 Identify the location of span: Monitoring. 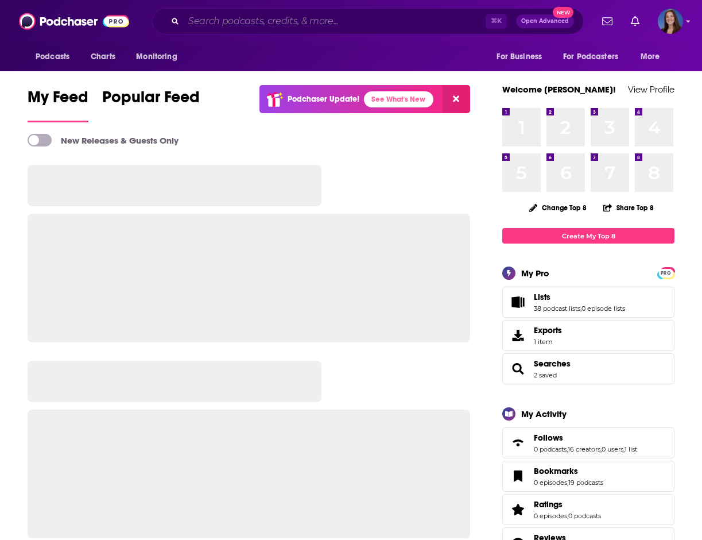
(156, 57).